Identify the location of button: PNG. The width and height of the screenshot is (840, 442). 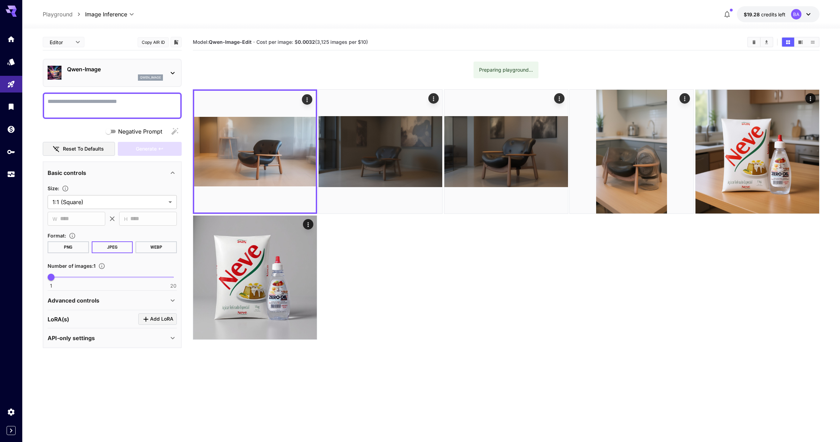
(68, 247).